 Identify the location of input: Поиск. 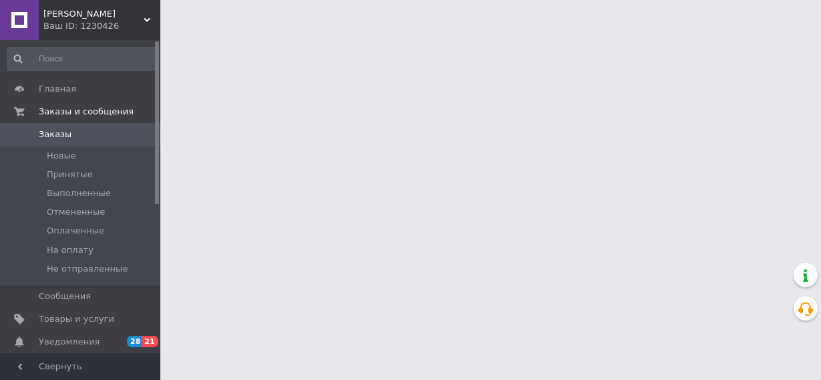
(82, 59).